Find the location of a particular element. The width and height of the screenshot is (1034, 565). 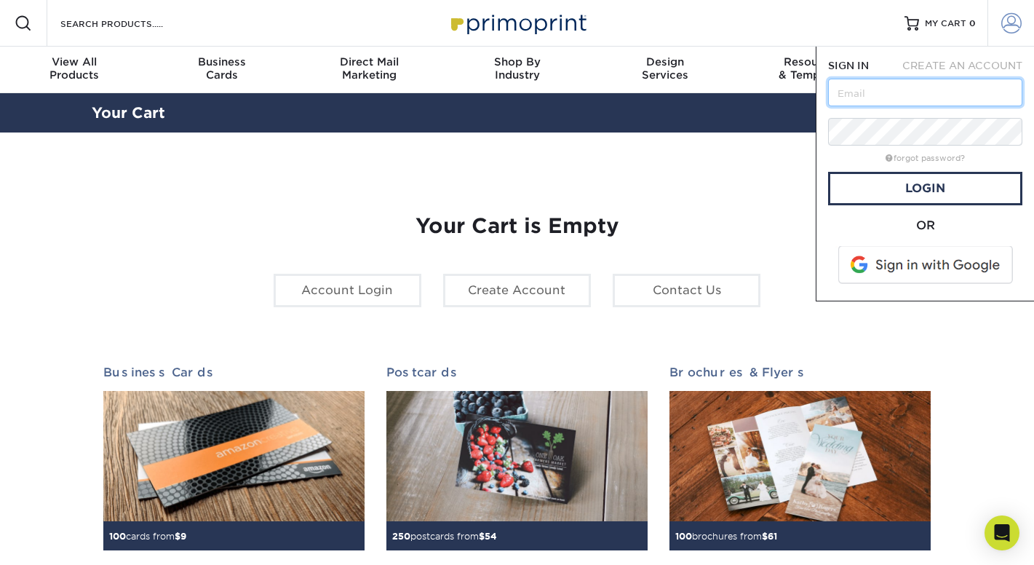

a: BusinessCards is located at coordinates (221, 70).